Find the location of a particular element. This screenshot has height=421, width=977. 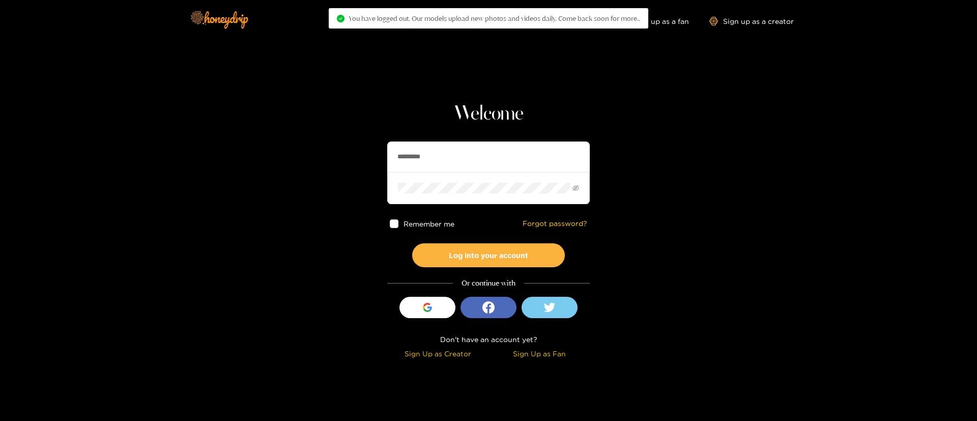

span: eye-invisible is located at coordinates (576, 188).